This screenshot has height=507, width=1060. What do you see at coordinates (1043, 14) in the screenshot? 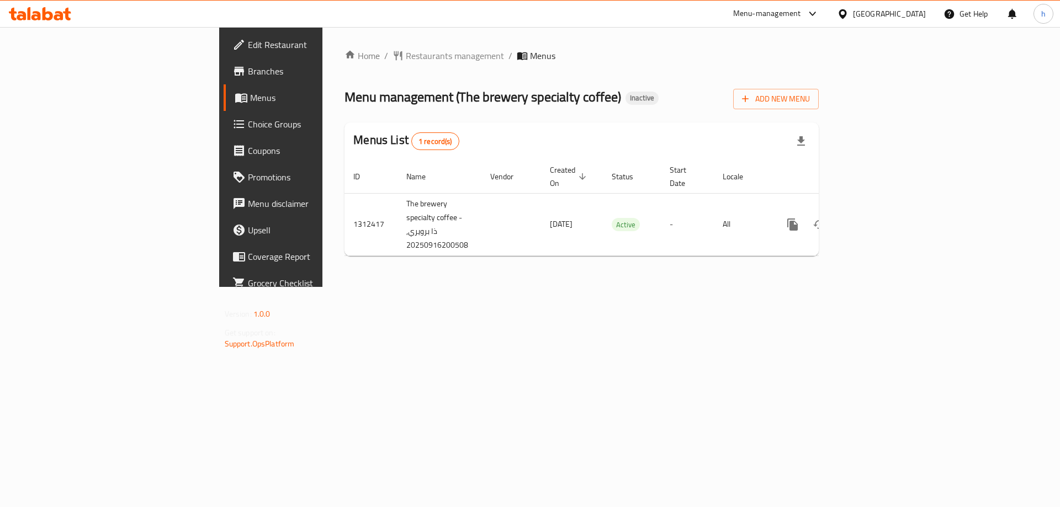
I see `span: h` at bounding box center [1043, 14].